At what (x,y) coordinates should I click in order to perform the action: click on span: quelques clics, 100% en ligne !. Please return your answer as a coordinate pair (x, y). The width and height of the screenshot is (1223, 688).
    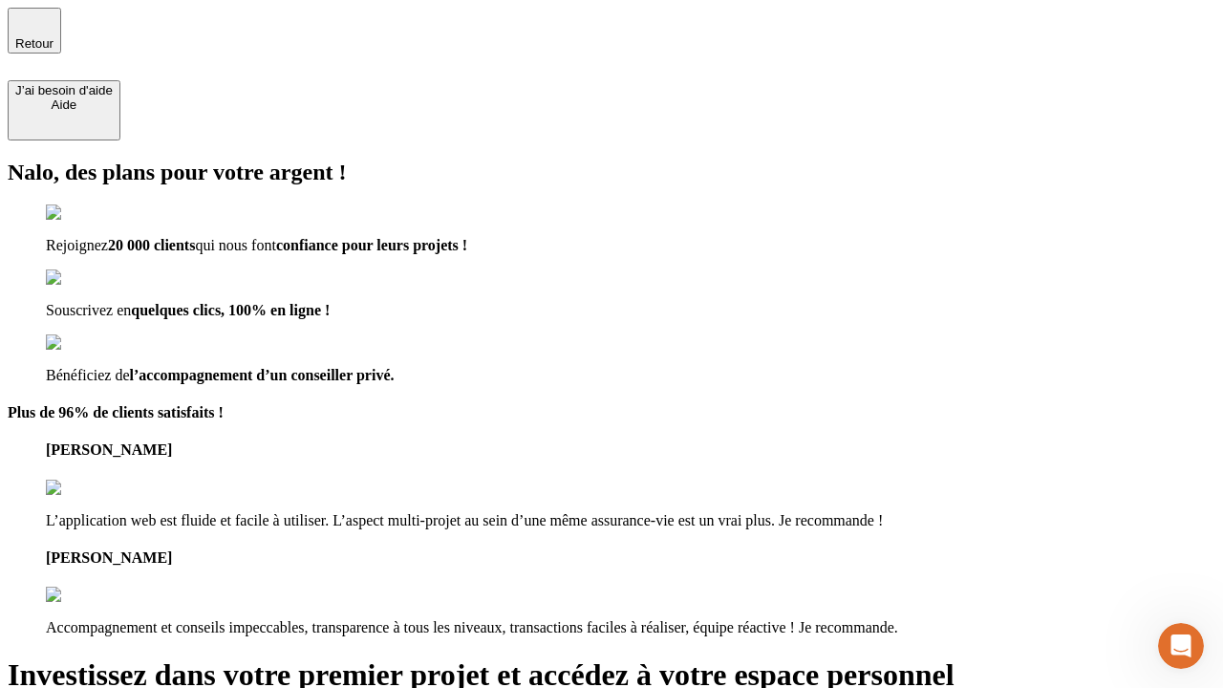
    Looking at the image, I should click on (230, 310).